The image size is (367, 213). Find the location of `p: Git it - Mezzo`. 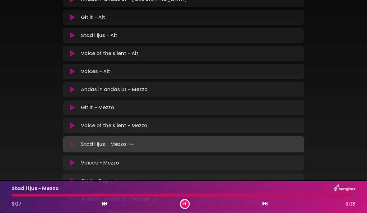

p: Git it - Mezzo is located at coordinates (97, 108).